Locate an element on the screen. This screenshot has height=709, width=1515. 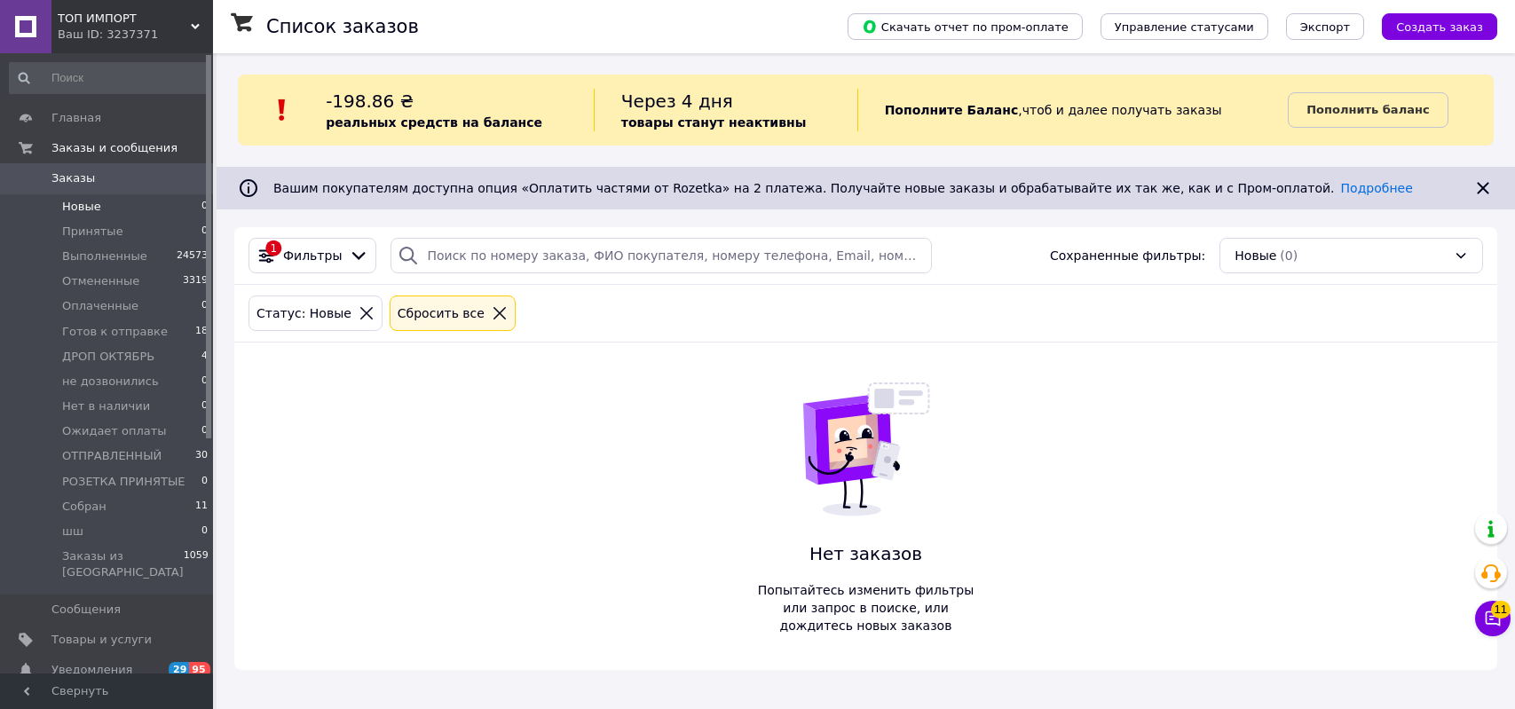
span: 18 is located at coordinates (201, 332).